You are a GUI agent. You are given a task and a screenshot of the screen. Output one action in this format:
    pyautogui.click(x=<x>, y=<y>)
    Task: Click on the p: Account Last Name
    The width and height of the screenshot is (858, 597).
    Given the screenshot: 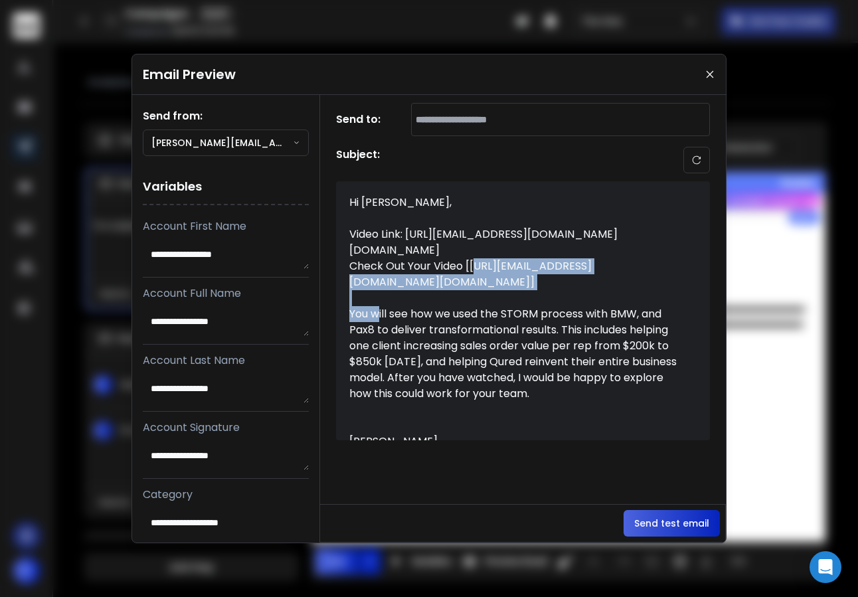 What is the action you would take?
    pyautogui.click(x=226, y=361)
    